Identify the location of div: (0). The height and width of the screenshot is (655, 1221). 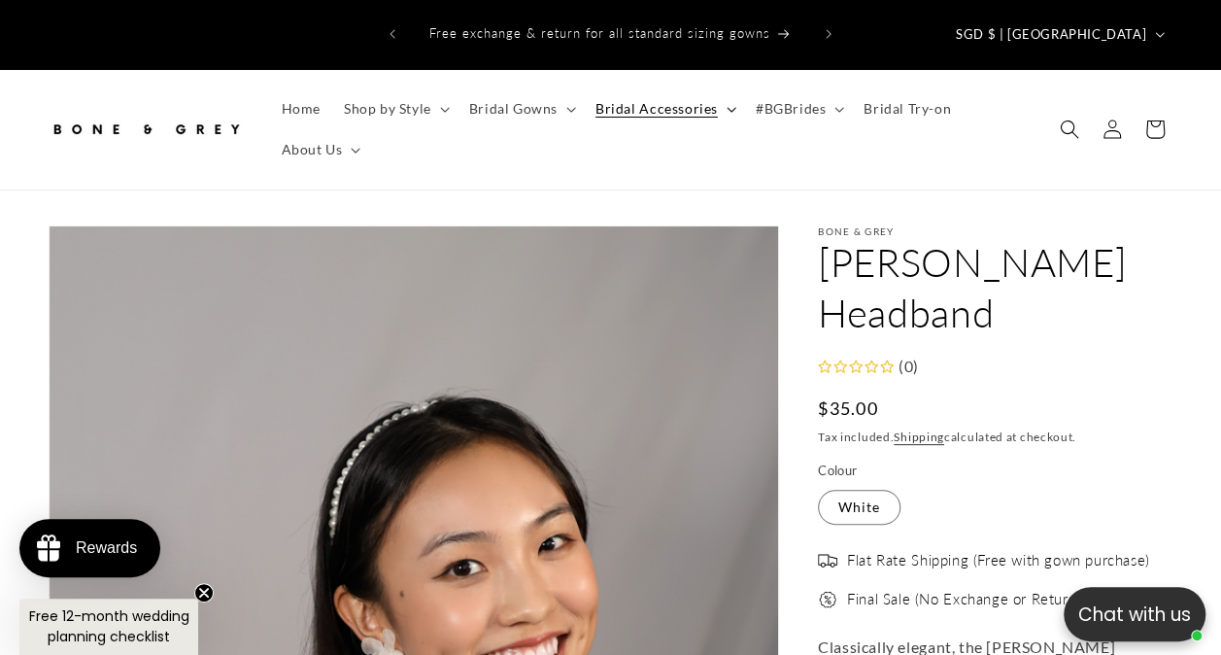
(906, 366).